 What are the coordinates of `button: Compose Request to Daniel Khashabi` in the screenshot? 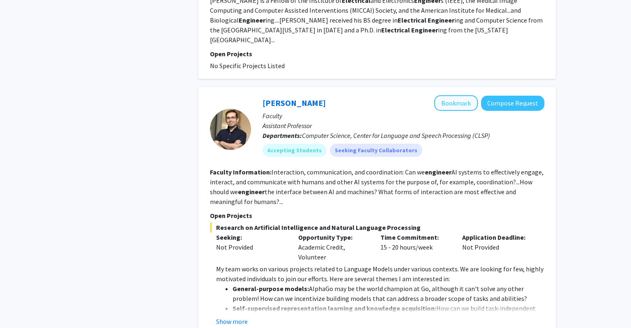 It's located at (513, 103).